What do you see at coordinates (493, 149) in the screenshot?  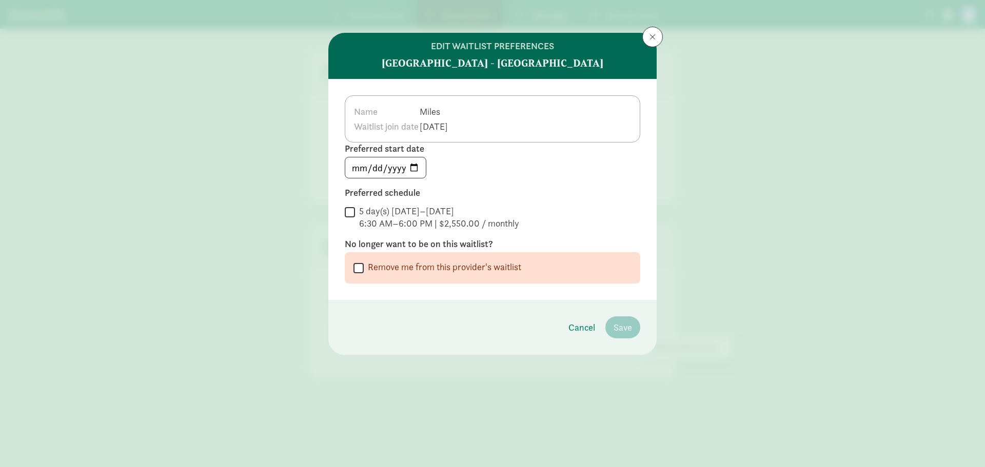 I see `label: Preferred start date` at bounding box center [493, 149].